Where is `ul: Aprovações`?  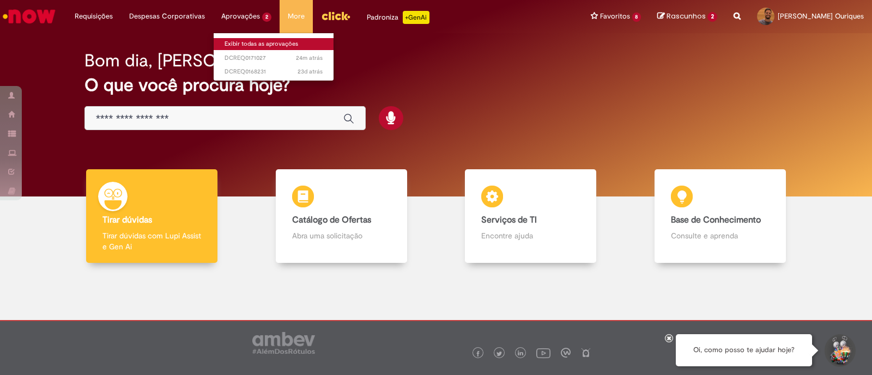 ul: Aprovações is located at coordinates (274, 57).